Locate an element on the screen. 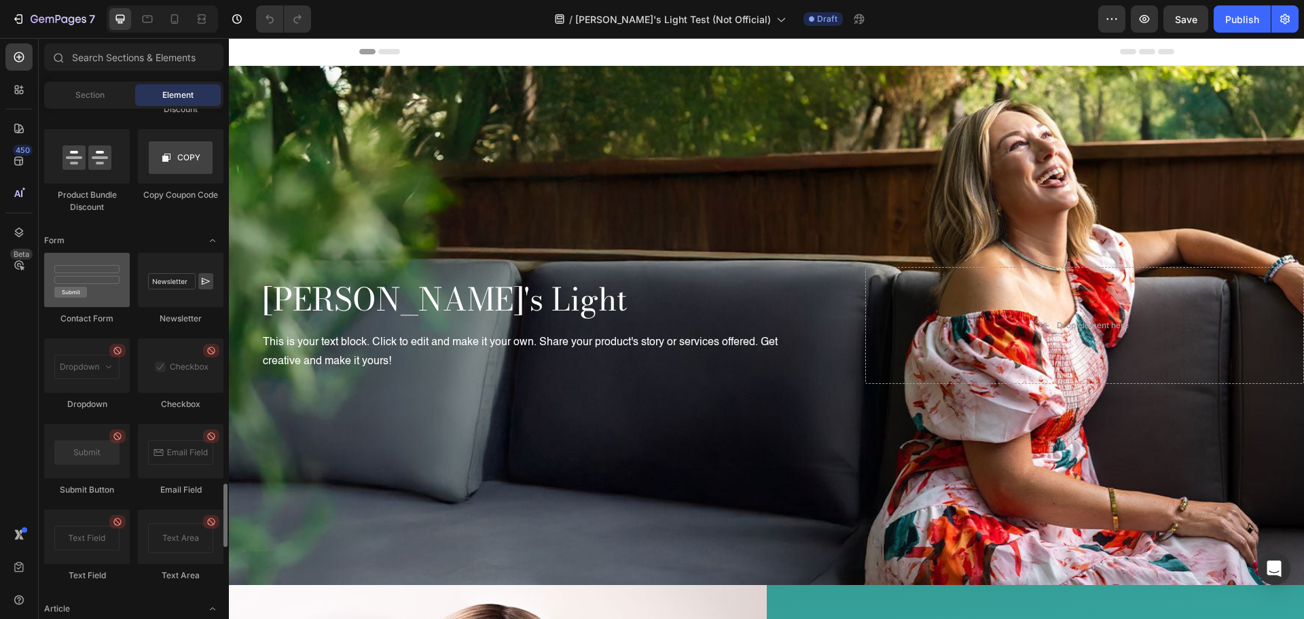 The height and width of the screenshot is (619, 1304). div: Submit Button is located at coordinates (87, 490).